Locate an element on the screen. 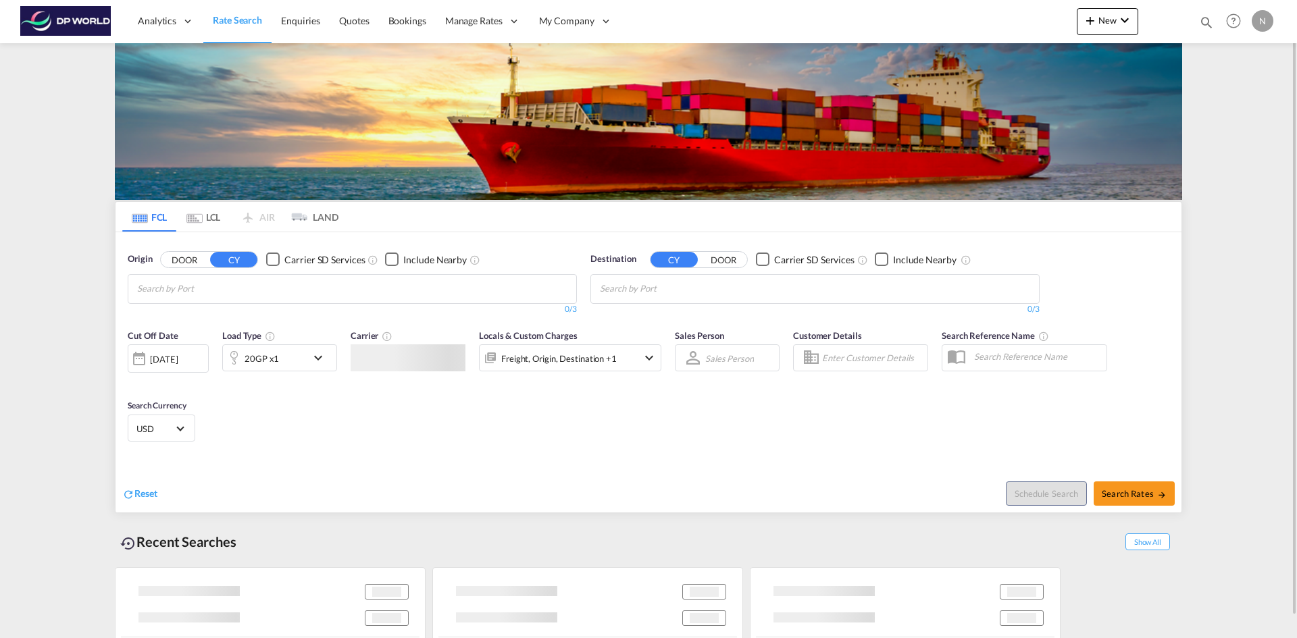 This screenshot has height=638, width=1297. md-icon: icon-arrow-right is located at coordinates (1162, 495).